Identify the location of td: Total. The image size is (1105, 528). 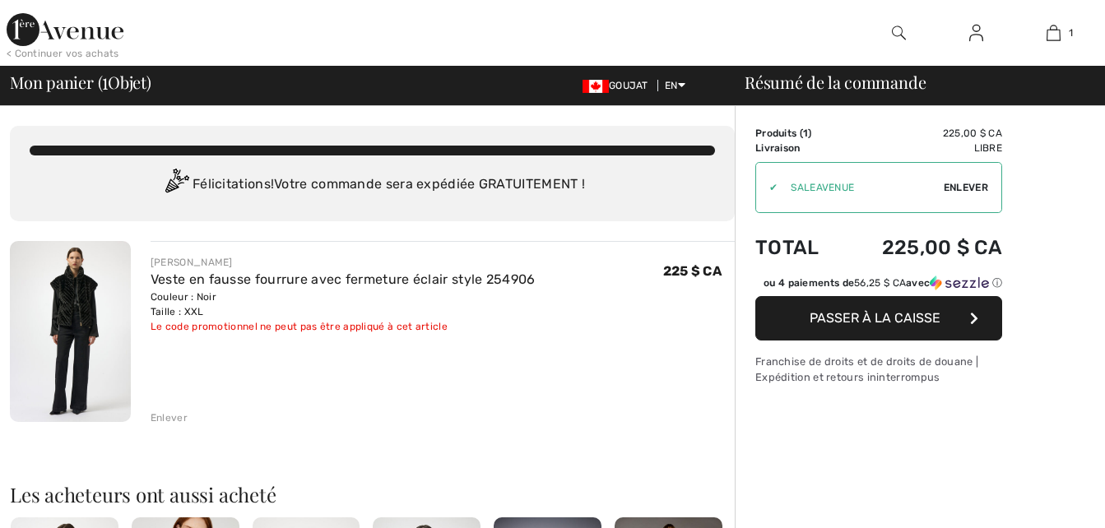
(798, 248).